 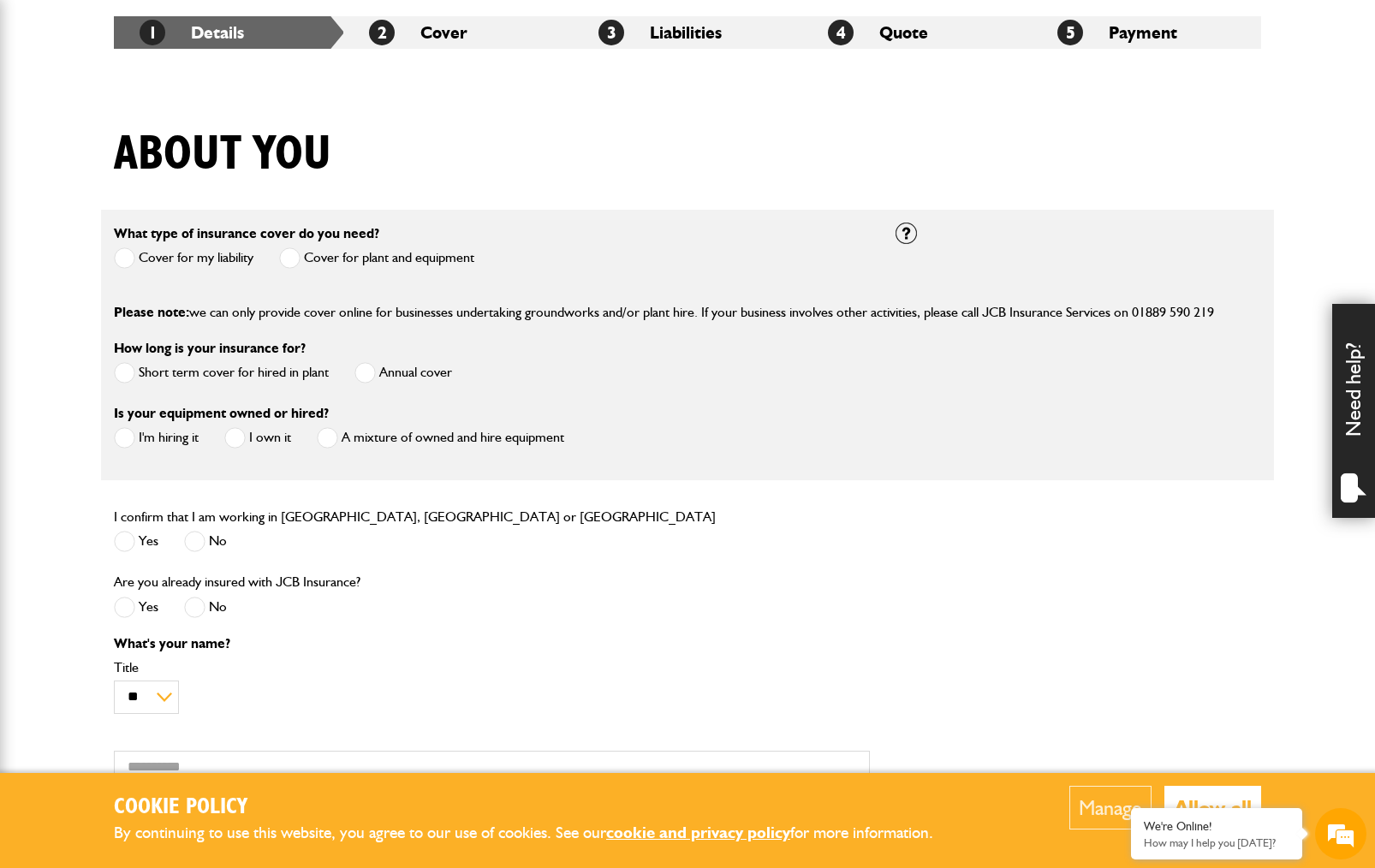 What do you see at coordinates (440, 437) in the screenshot?
I see `label: A mixture of owned and hire equipment` at bounding box center [440, 437].